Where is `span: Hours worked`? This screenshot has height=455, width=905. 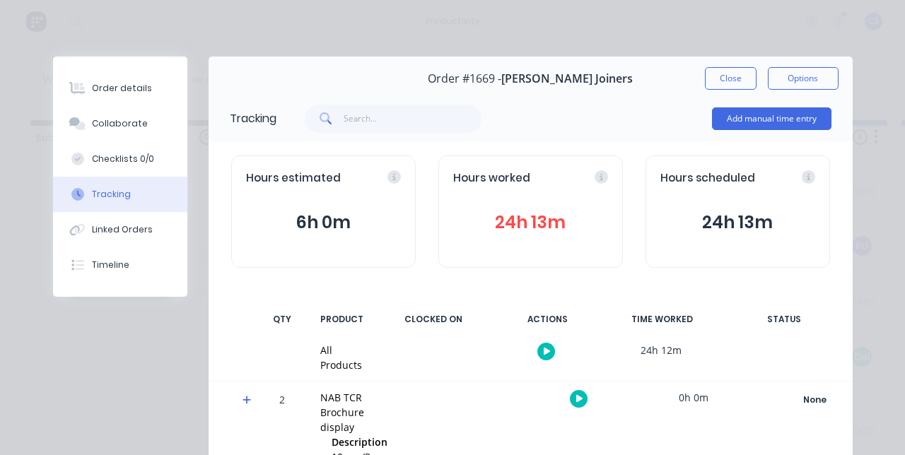 span: Hours worked is located at coordinates (492, 178).